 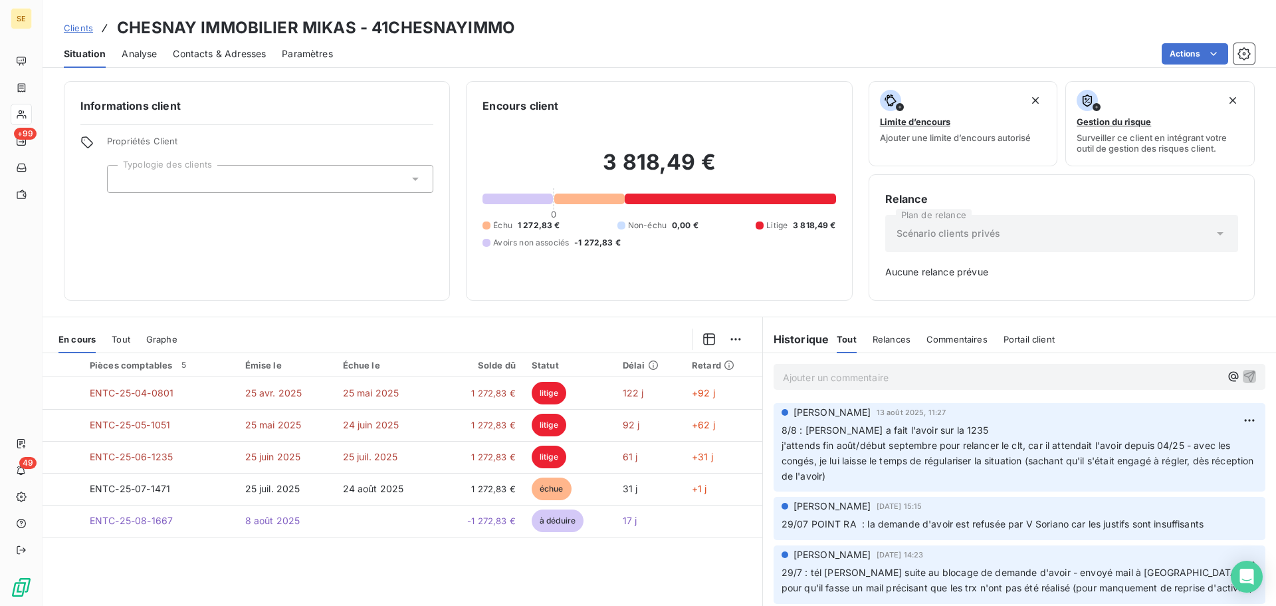 What do you see at coordinates (949, 233) in the screenshot?
I see `span: Scénario clients privés` at bounding box center [949, 233].